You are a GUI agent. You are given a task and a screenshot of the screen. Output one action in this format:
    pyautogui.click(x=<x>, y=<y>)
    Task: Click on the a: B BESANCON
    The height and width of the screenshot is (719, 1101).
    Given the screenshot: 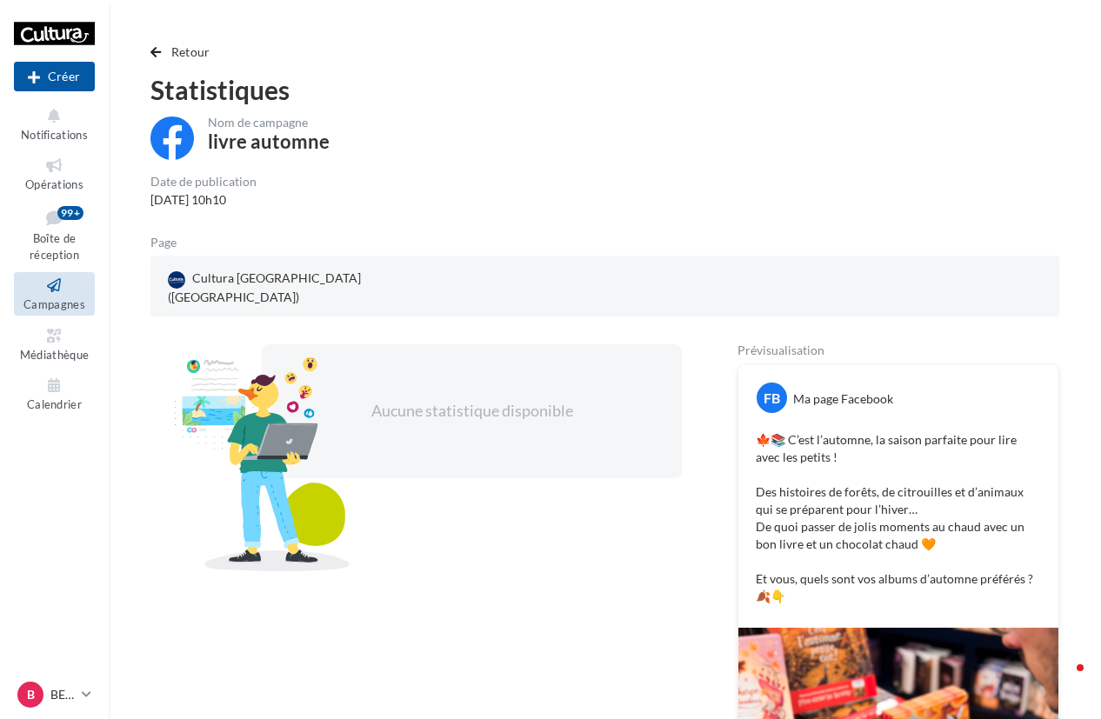 What is the action you would take?
    pyautogui.click(x=54, y=695)
    